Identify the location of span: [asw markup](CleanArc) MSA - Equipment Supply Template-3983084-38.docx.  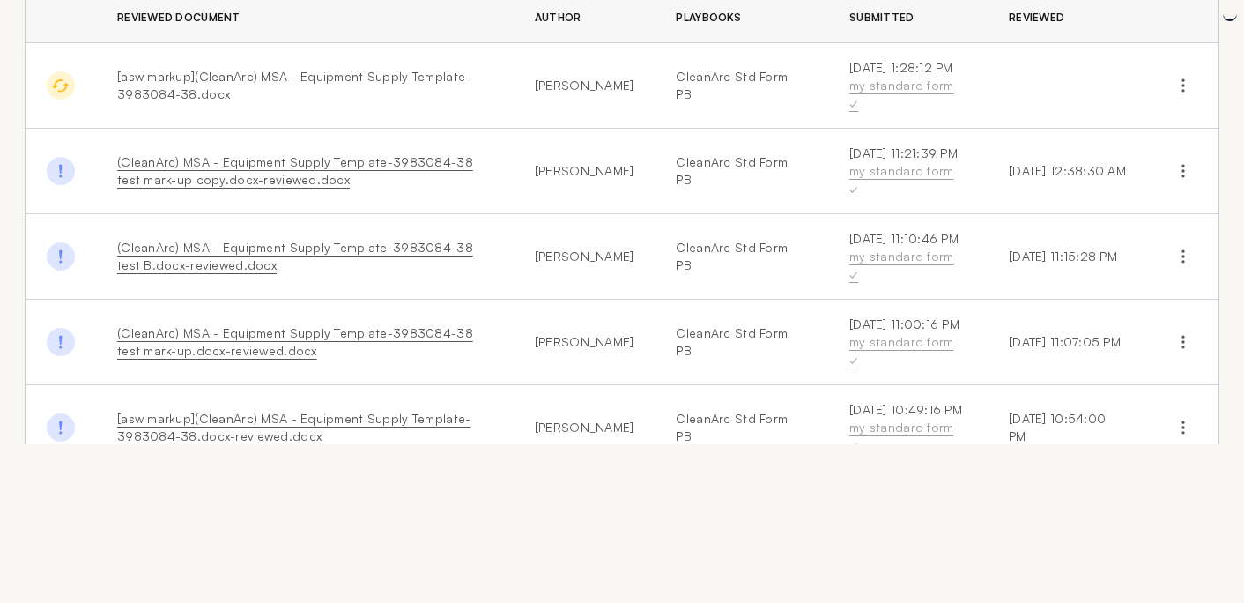
(293, 85).